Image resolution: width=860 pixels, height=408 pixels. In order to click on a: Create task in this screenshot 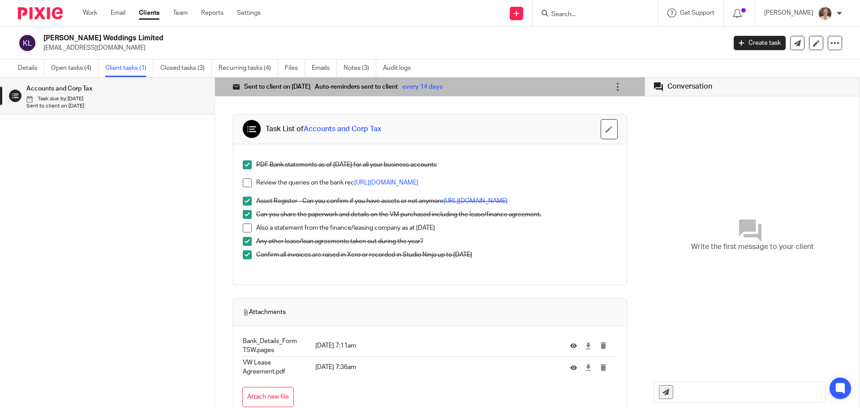, I will do `click(760, 43)`.